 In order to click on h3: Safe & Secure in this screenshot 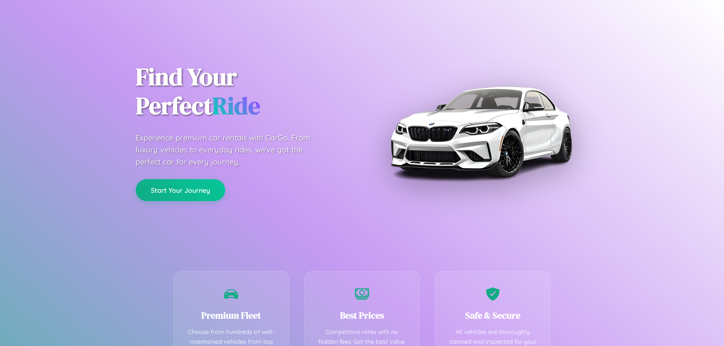, I will do `click(492, 316)`.